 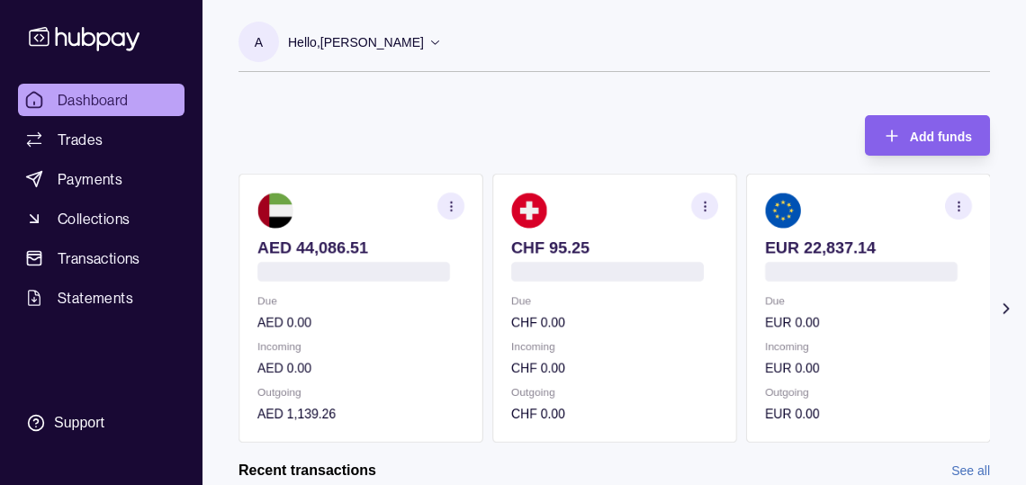 What do you see at coordinates (615, 248) in the screenshot?
I see `p: CHF 95.25` at bounding box center [615, 248].